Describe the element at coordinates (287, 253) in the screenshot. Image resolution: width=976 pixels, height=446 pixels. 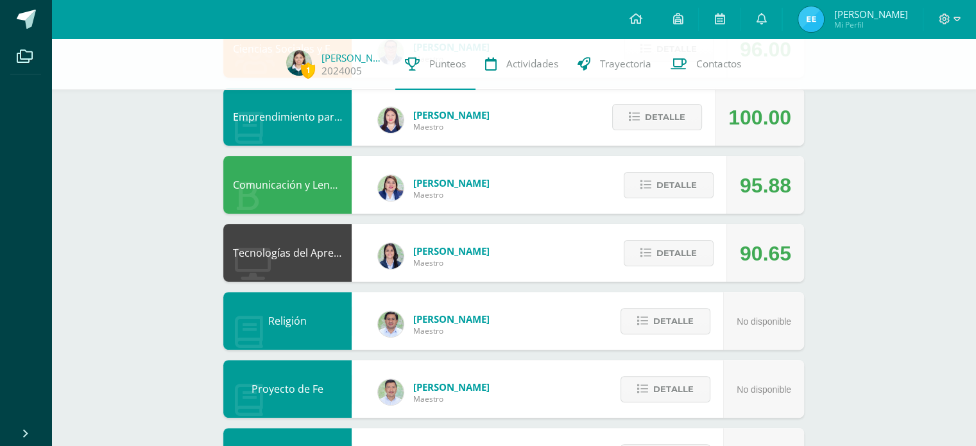
I see `div: Tecnologías del Aprendizaje y la Comunicación: Computación` at that location.